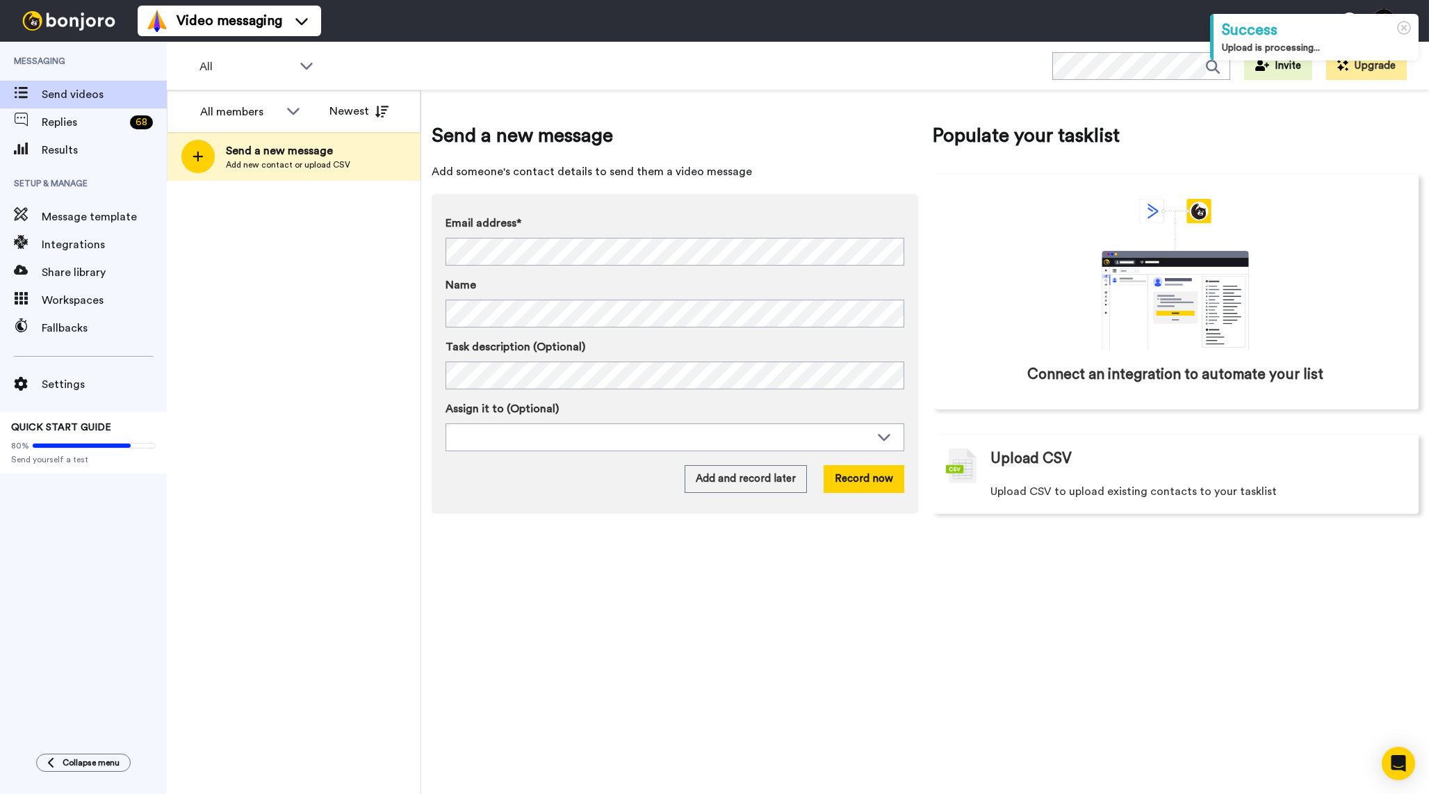 The width and height of the screenshot is (1429, 794). I want to click on div: All members, so click(240, 112).